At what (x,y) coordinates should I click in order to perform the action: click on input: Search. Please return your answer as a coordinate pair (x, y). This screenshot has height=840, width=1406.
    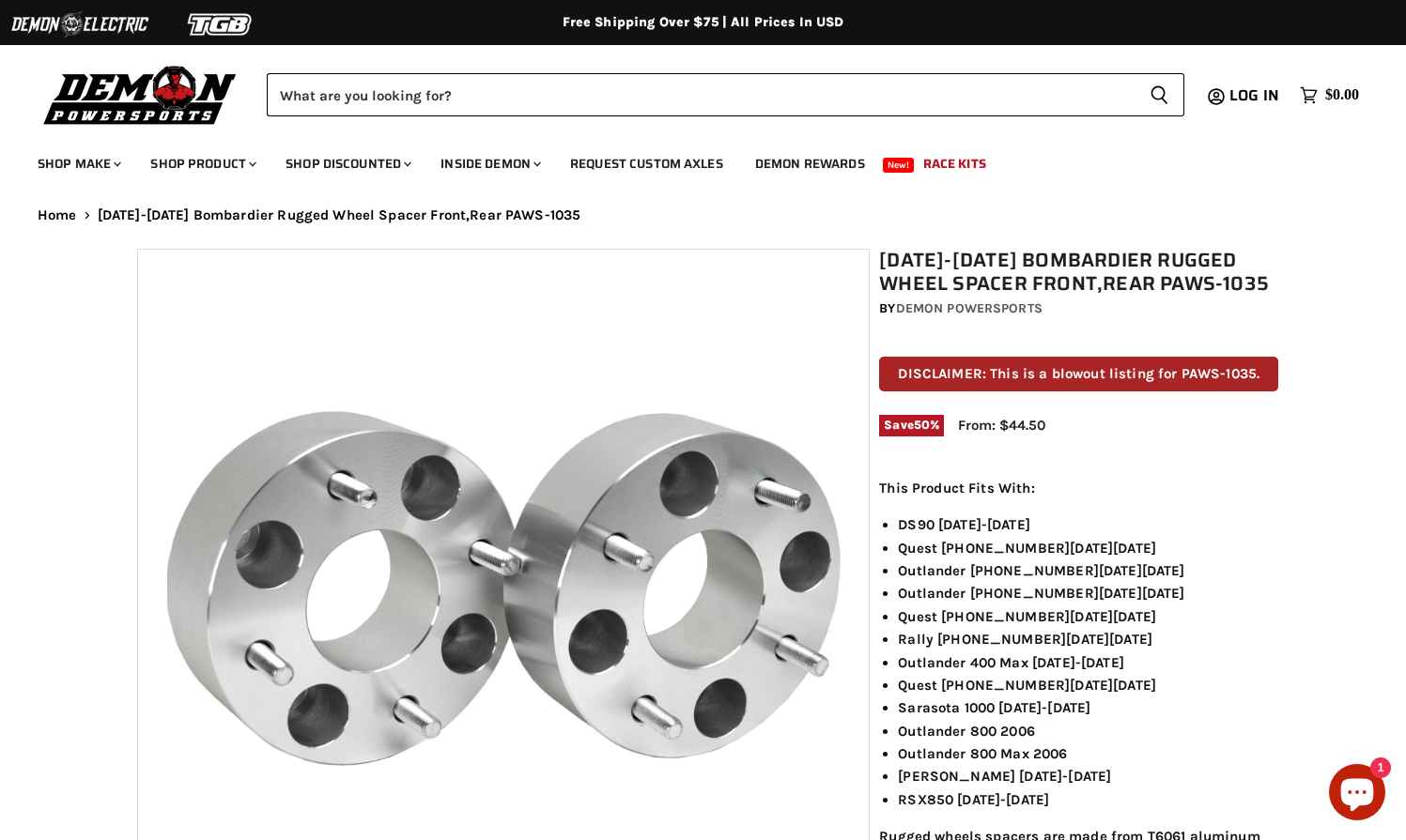
    Looking at the image, I should click on (701, 94).